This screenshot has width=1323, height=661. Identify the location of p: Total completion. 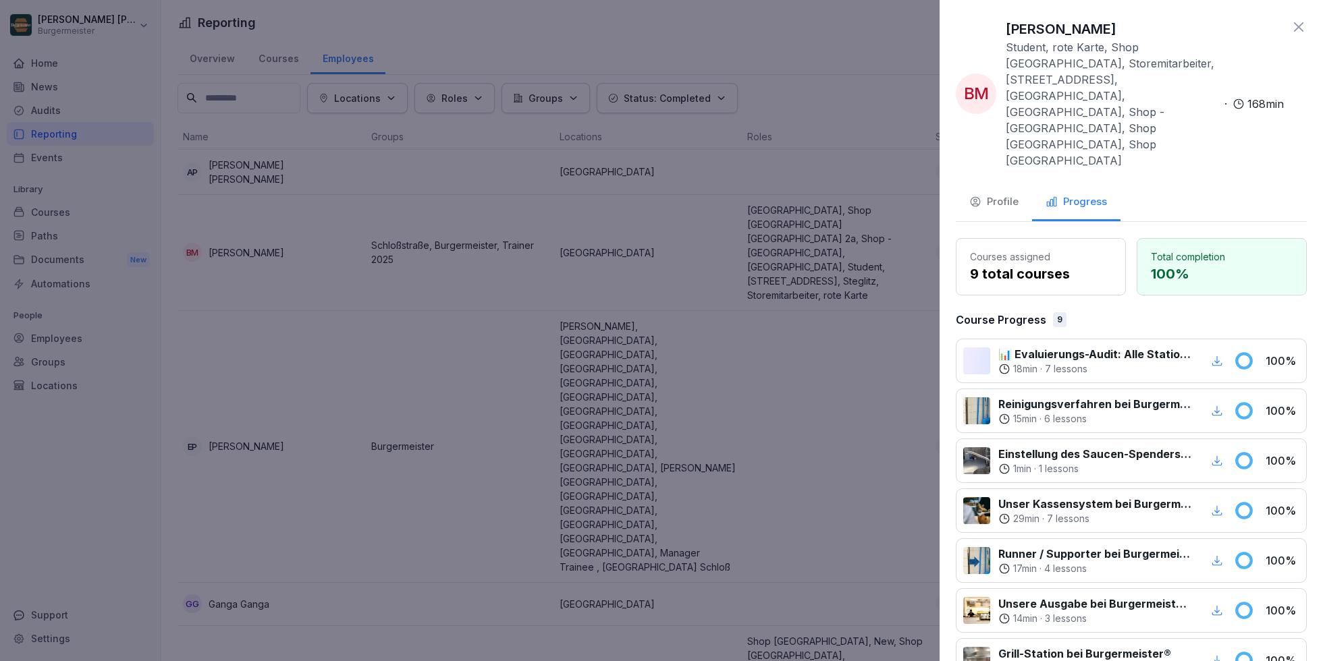
(1221, 256).